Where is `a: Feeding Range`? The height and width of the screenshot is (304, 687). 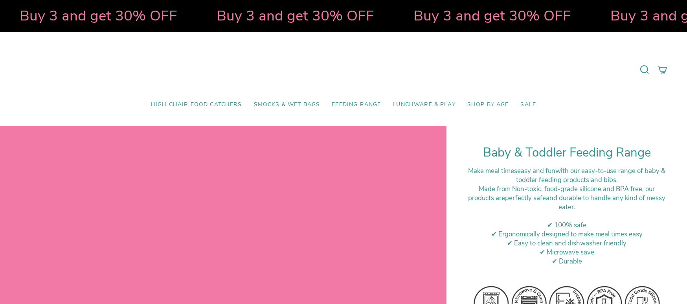
a: Feeding Range is located at coordinates (356, 105).